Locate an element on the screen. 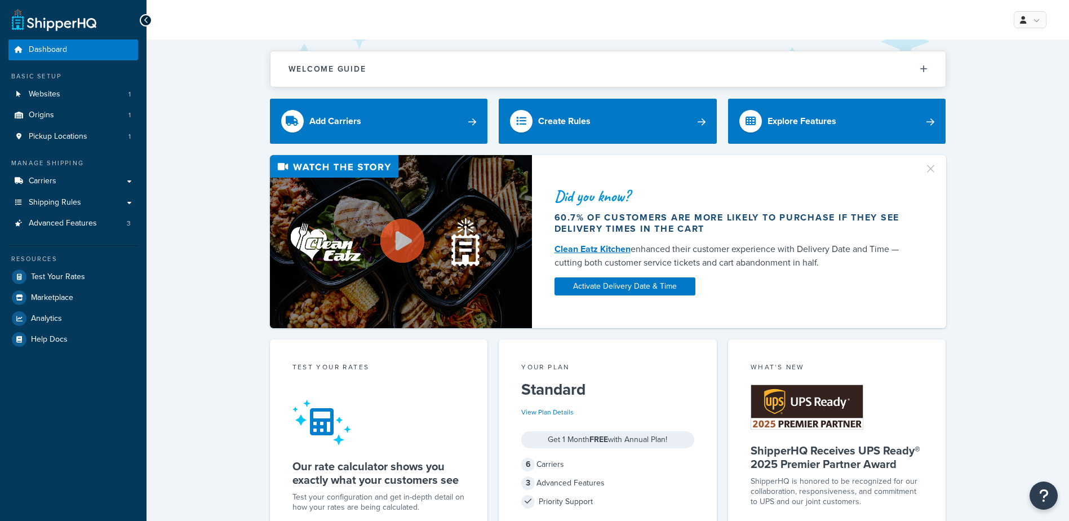  h5: ShipperHQ Receives UPS Ready® 2025 Premier Partner Award is located at coordinates (837, 457).